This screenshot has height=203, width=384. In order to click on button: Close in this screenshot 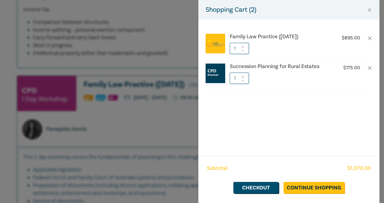, I will do `click(369, 10)`.